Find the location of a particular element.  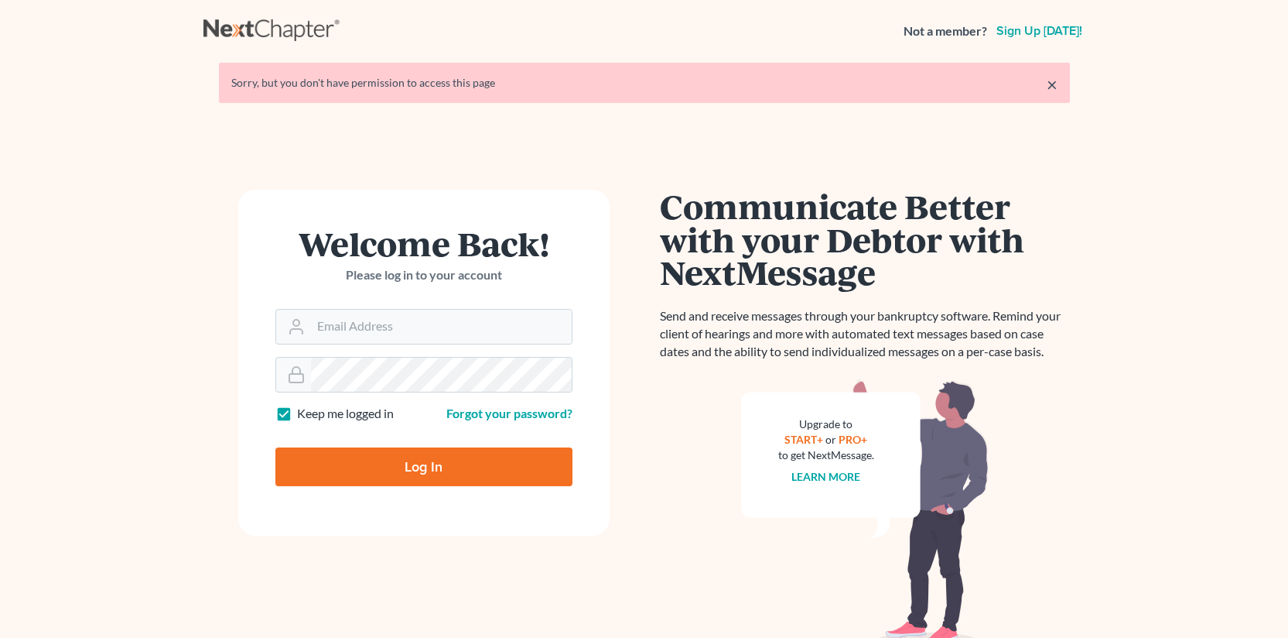

strong: Not a member? is located at coordinates (946, 31).